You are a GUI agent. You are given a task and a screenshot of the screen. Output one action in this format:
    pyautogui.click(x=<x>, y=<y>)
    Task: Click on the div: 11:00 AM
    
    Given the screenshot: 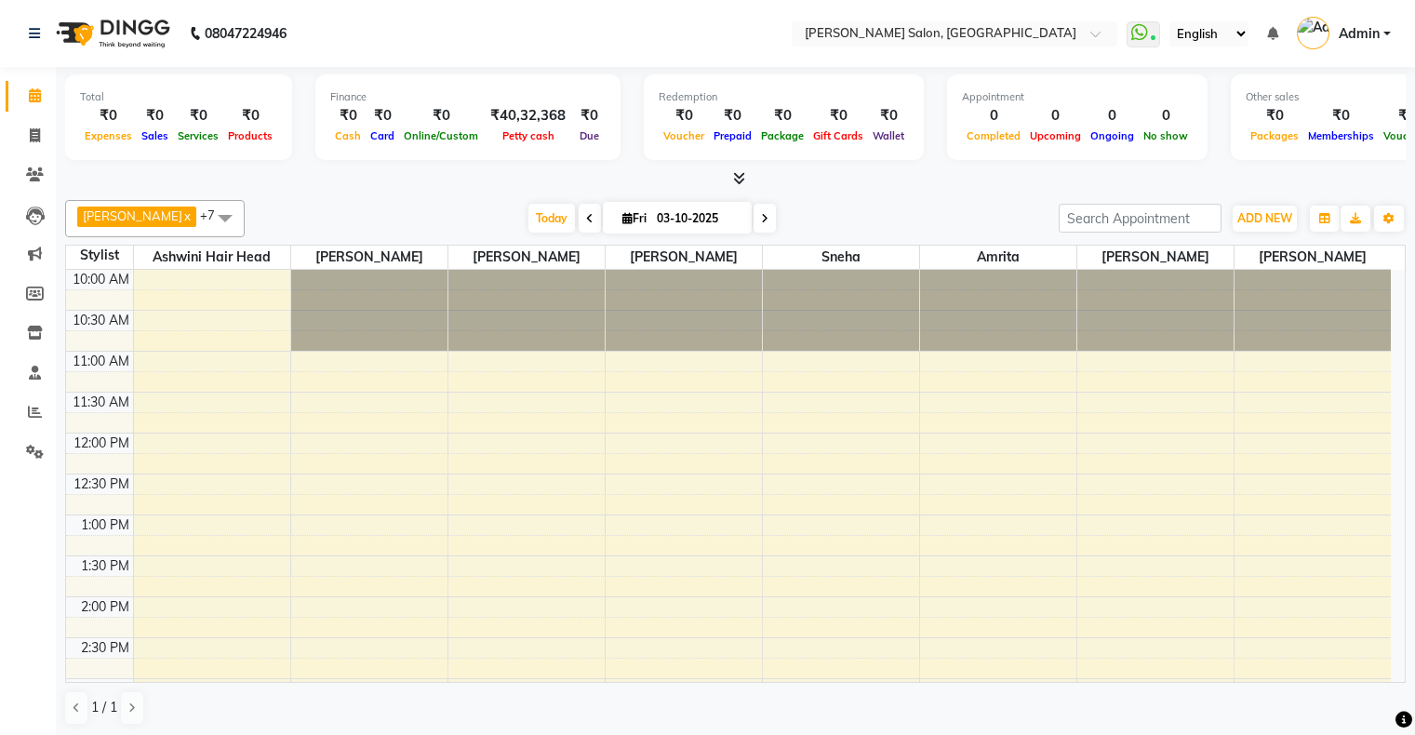 What is the action you would take?
    pyautogui.click(x=100, y=361)
    